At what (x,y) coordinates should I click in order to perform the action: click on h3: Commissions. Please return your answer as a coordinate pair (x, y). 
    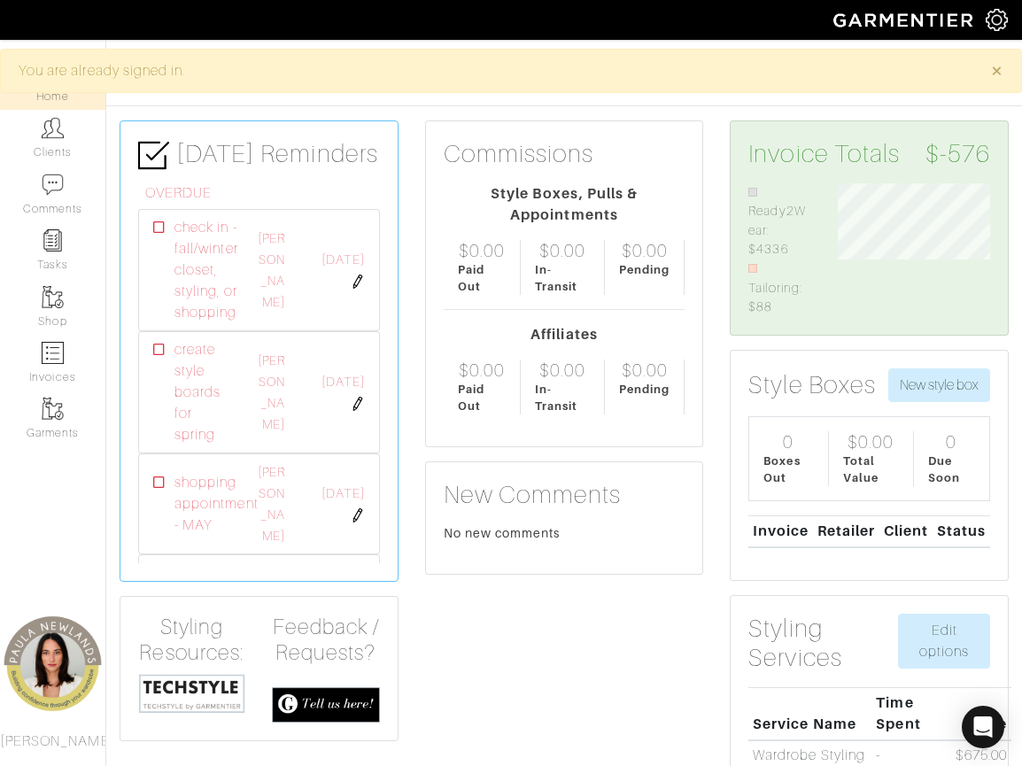
    Looking at the image, I should click on (519, 154).